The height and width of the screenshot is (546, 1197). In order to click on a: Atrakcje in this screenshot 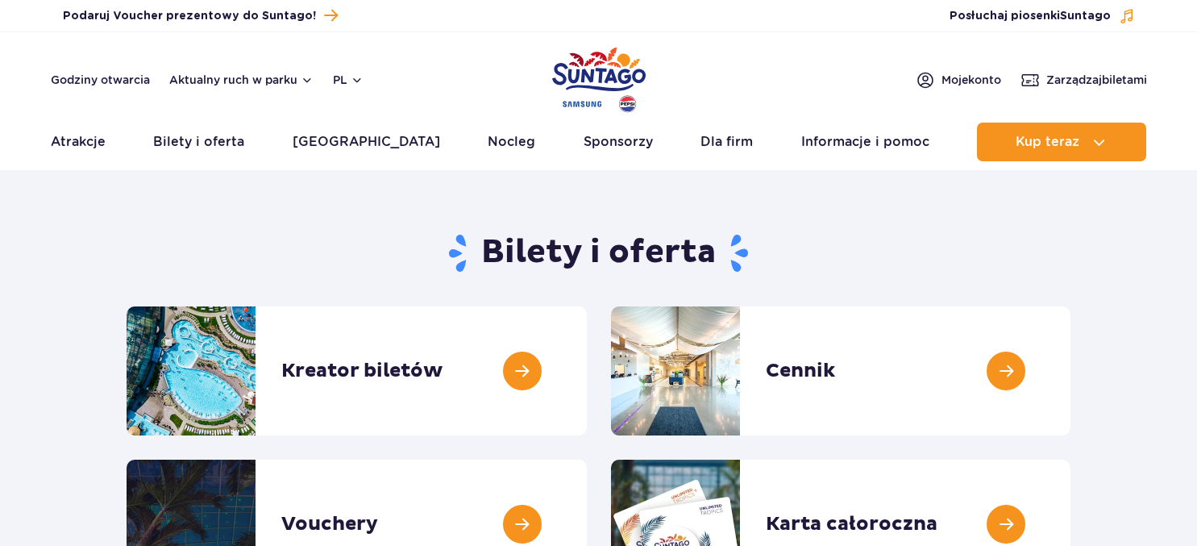, I will do `click(78, 142)`.